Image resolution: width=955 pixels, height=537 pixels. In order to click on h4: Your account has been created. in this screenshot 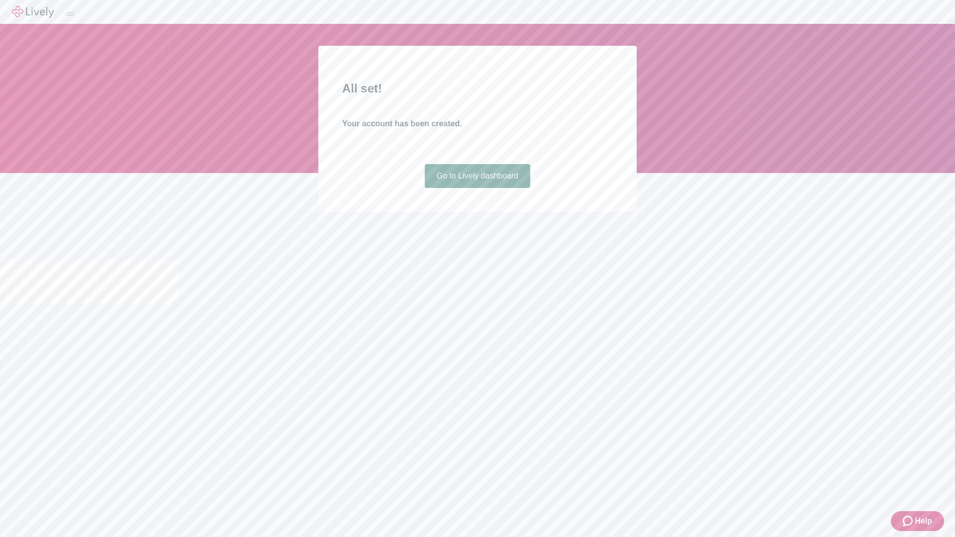, I will do `click(477, 124)`.